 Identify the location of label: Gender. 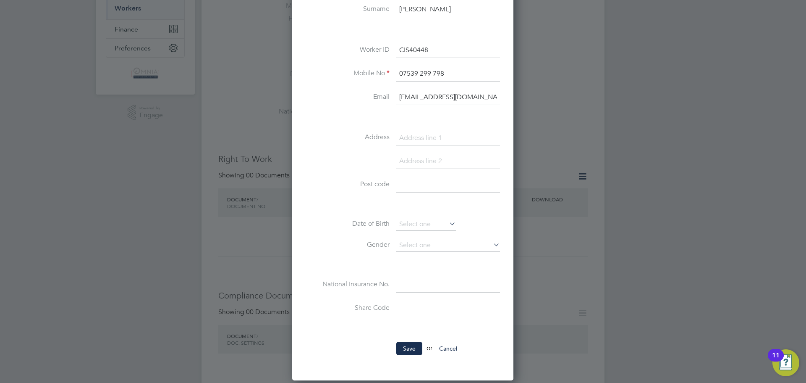
(348, 244).